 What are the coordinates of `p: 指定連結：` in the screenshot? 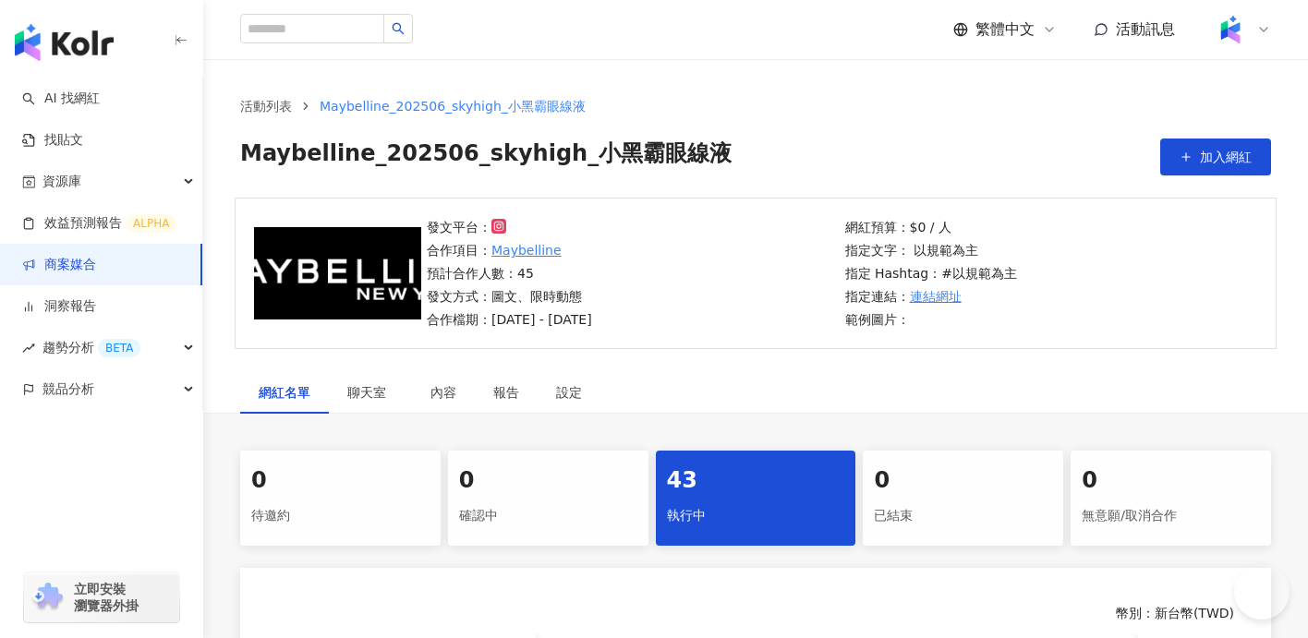 It's located at (931, 297).